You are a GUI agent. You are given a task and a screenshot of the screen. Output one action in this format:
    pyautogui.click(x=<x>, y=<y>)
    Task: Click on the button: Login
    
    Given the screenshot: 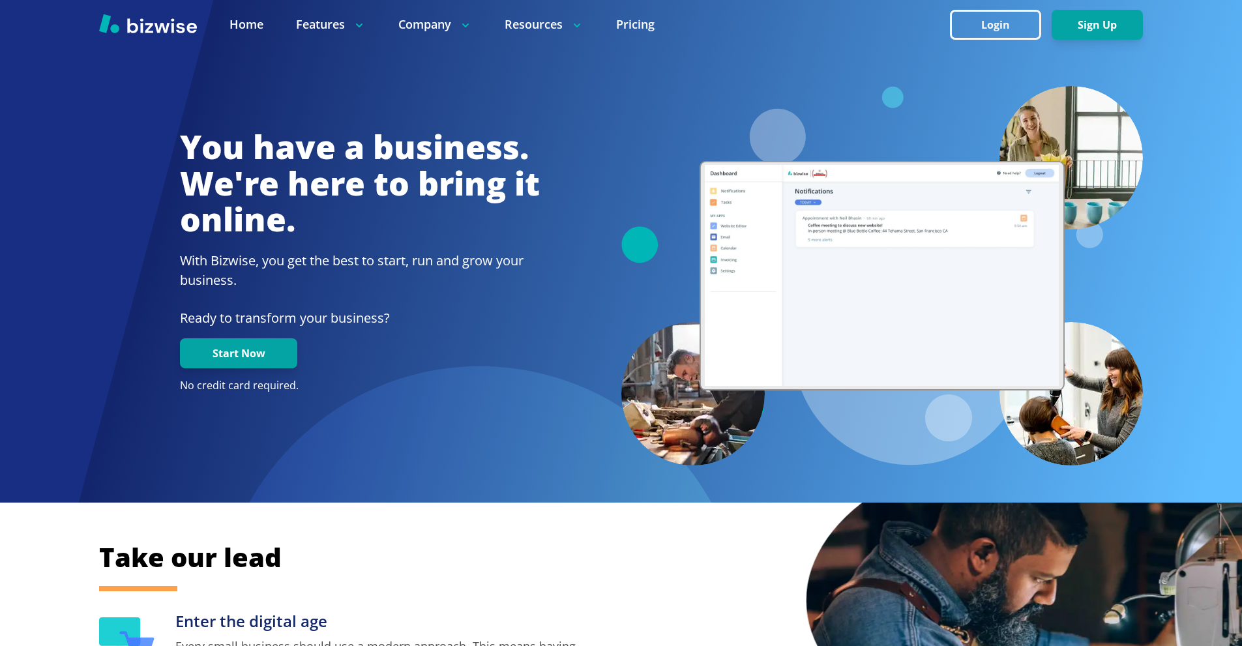 What is the action you would take?
    pyautogui.click(x=996, y=25)
    